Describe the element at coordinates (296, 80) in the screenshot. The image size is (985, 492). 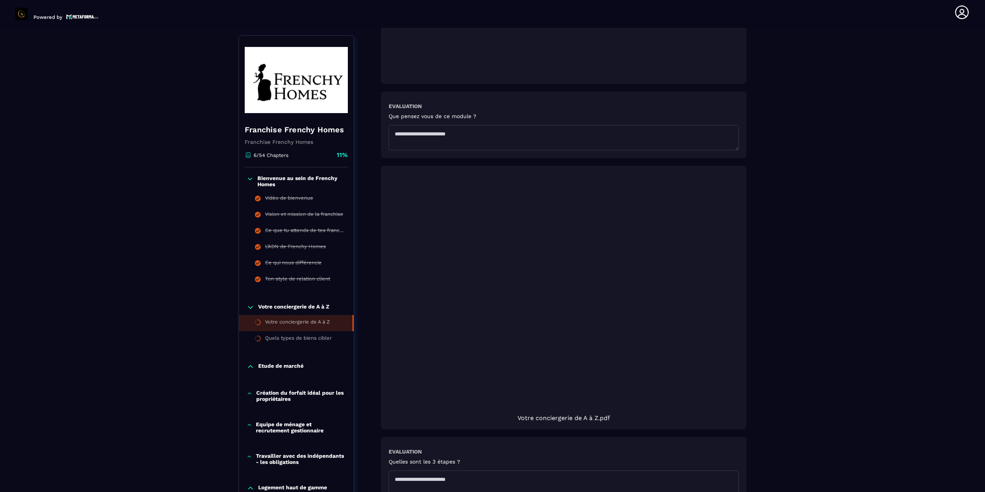
I see `img: banner` at that location.